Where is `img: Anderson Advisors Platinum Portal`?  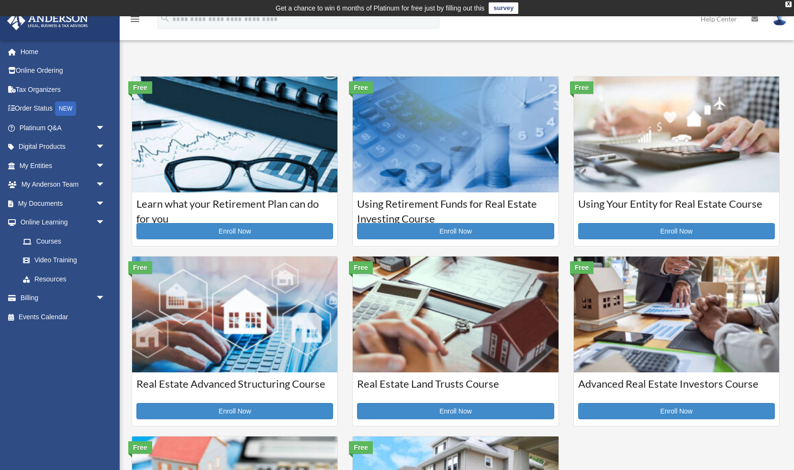
img: Anderson Advisors Platinum Portal is located at coordinates (47, 21).